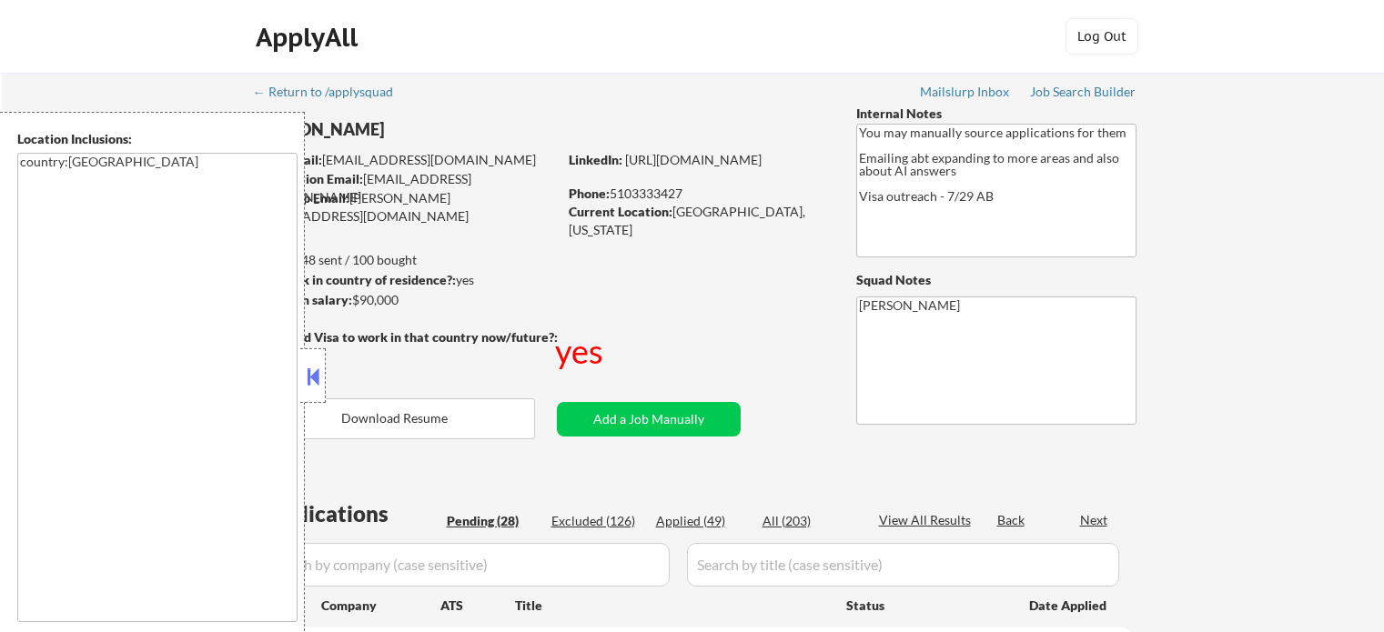  Describe the element at coordinates (965, 92) in the screenshot. I see `div: Mailslurp Inbox` at that location.